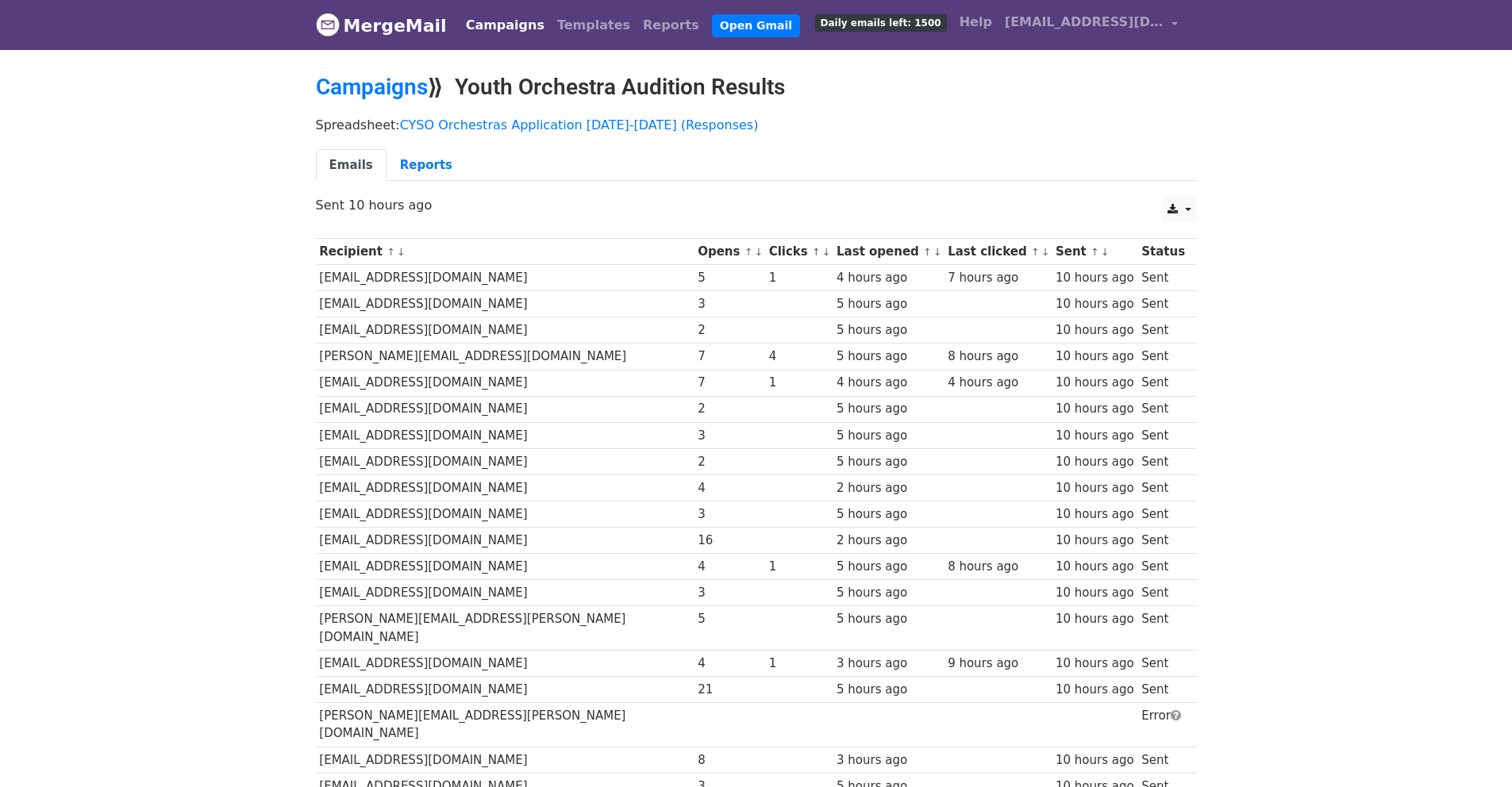 This screenshot has height=787, width=1512. I want to click on h2: ⟫ Youth Orchestra Audition Results, so click(756, 87).